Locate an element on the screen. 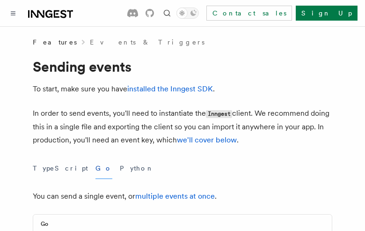  a: Sign Up is located at coordinates (327, 13).